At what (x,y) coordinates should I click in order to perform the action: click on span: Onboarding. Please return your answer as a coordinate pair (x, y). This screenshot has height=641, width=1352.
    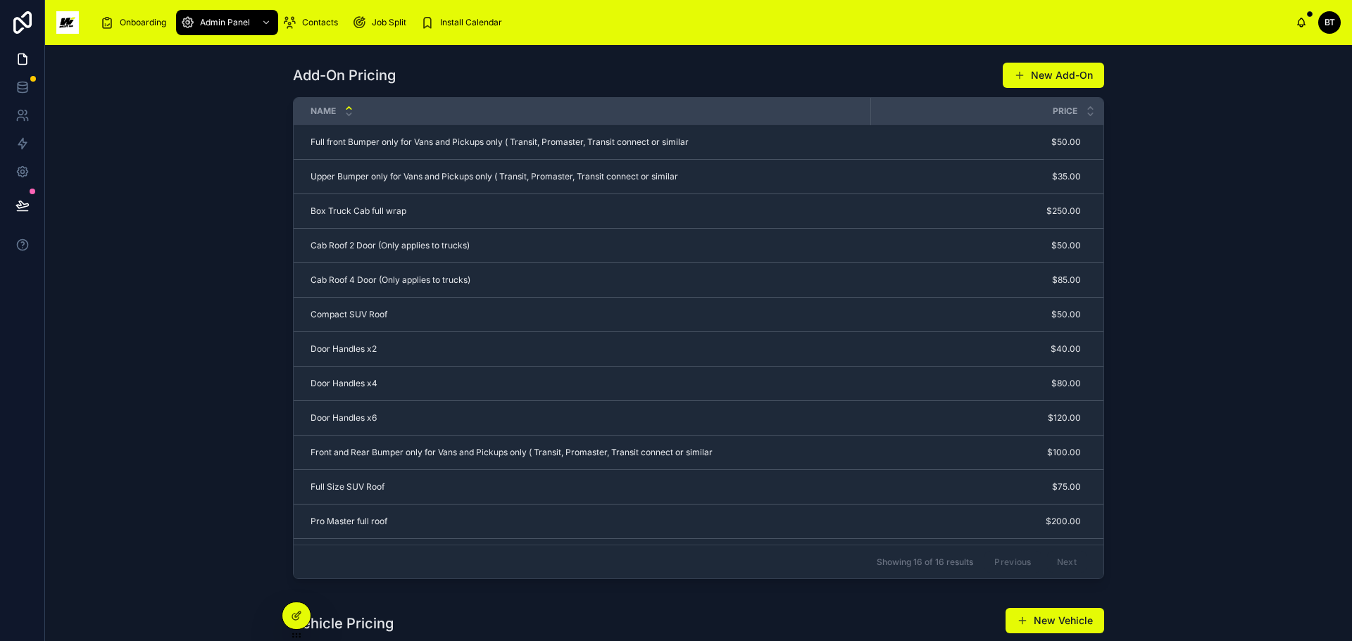
    Looking at the image, I should click on (143, 23).